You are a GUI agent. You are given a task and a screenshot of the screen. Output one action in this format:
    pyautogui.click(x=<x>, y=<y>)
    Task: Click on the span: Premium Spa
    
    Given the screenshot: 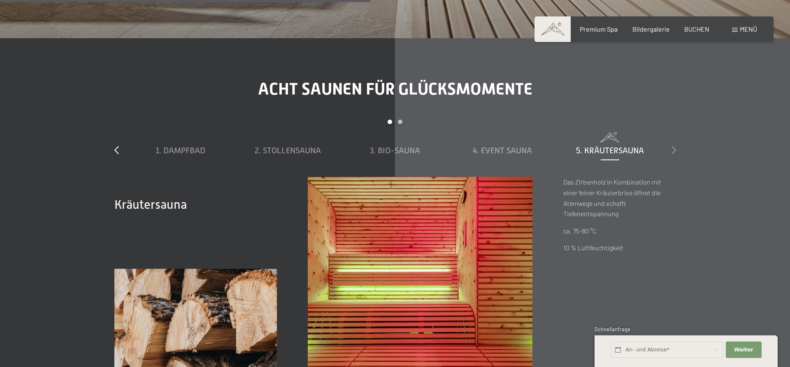 What is the action you would take?
    pyautogui.click(x=599, y=29)
    